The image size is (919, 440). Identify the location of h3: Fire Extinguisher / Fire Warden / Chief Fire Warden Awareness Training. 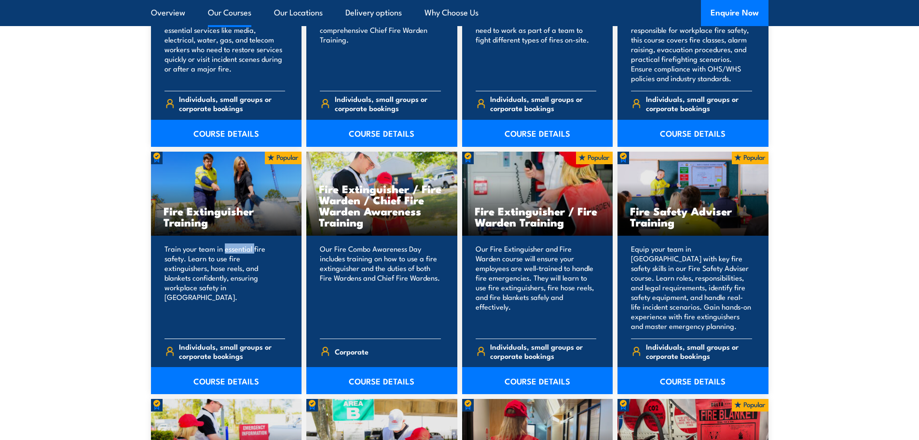
(382, 205).